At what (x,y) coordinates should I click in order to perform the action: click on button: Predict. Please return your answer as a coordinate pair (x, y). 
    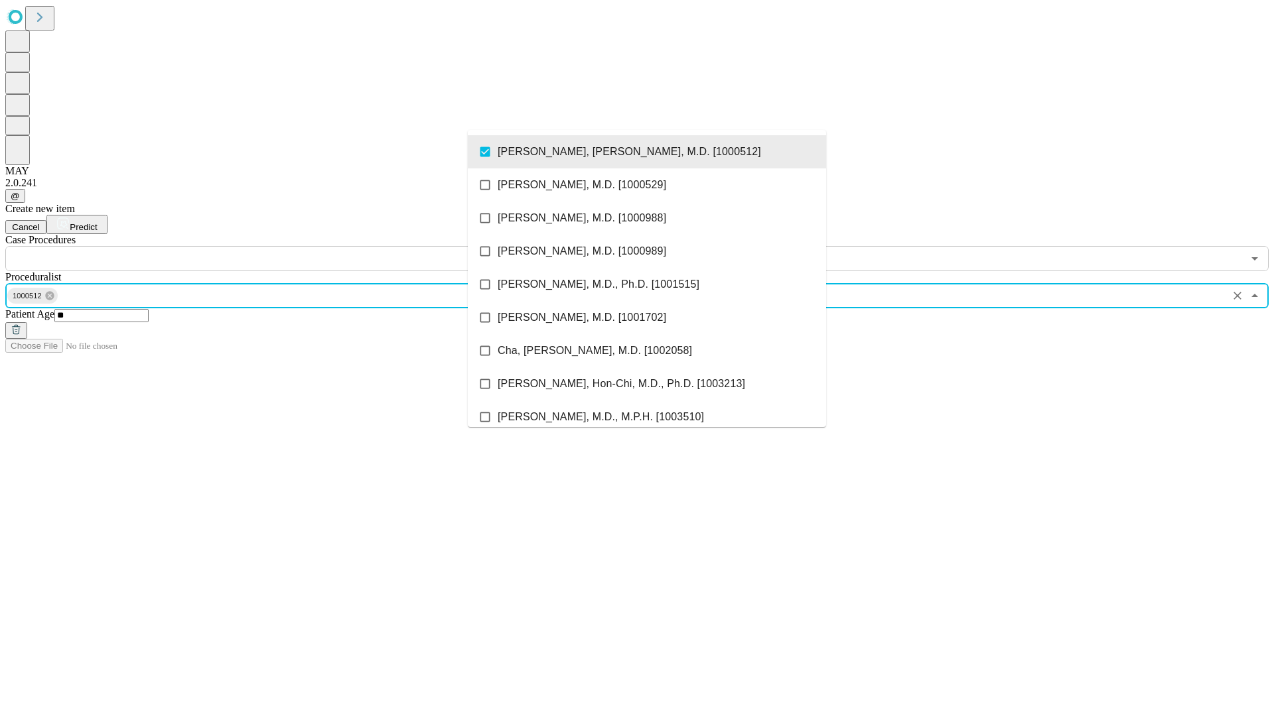
    Looking at the image, I should click on (77, 224).